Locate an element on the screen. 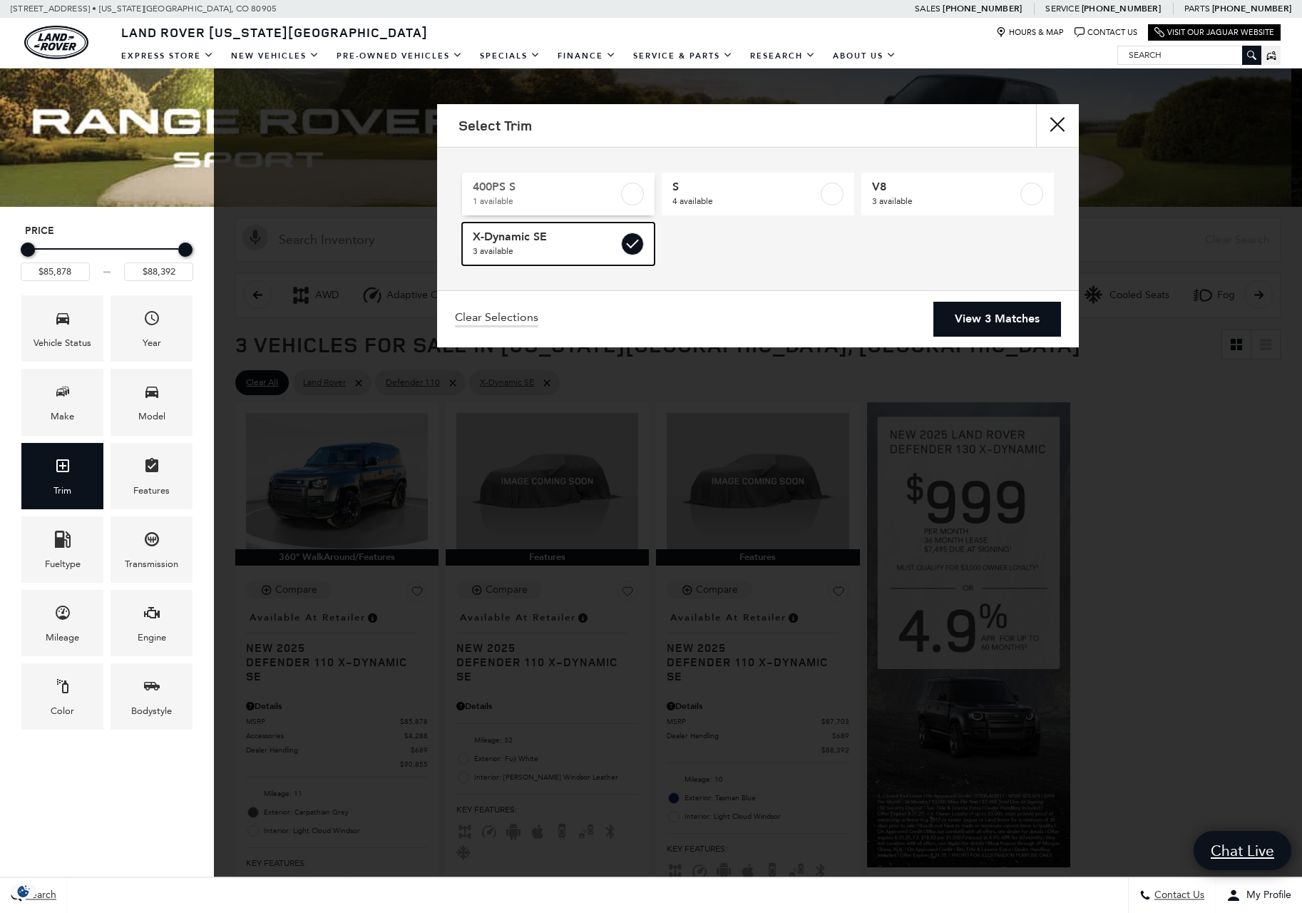  a: Chat Live is located at coordinates (1243, 850).